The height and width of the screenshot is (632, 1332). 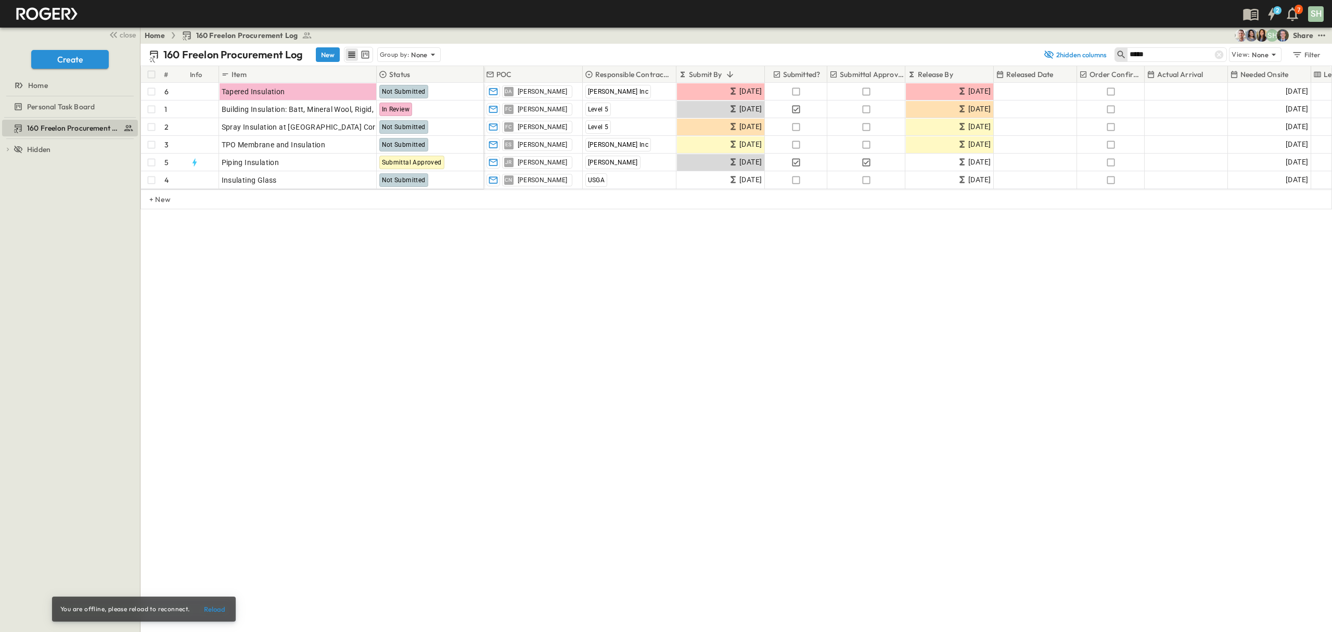 I want to click on button: test, so click(x=1321, y=35).